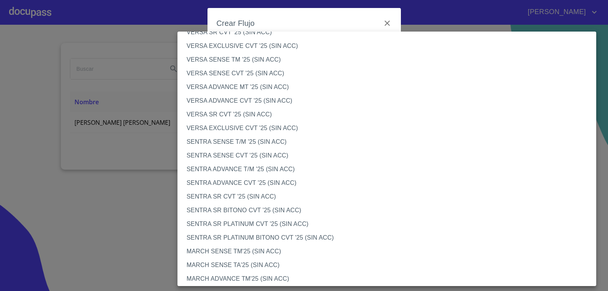 This screenshot has height=291, width=608. What do you see at coordinates (390, 73) in the screenshot?
I see `li: VERSA SENSE CVT '25 (SIN ACC)` at bounding box center [390, 73].